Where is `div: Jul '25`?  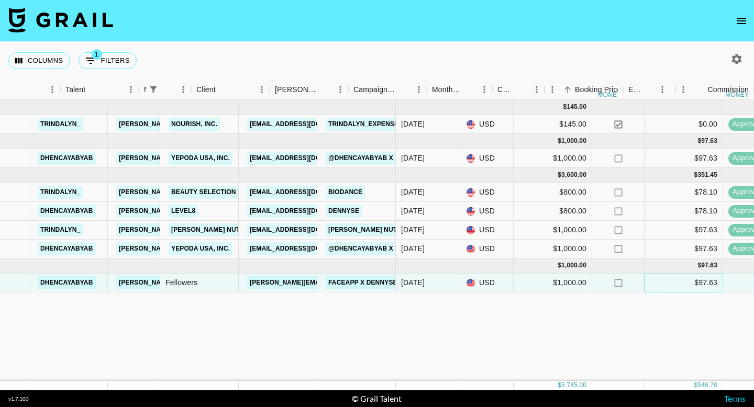 div: Jul '25 is located at coordinates (412, 158).